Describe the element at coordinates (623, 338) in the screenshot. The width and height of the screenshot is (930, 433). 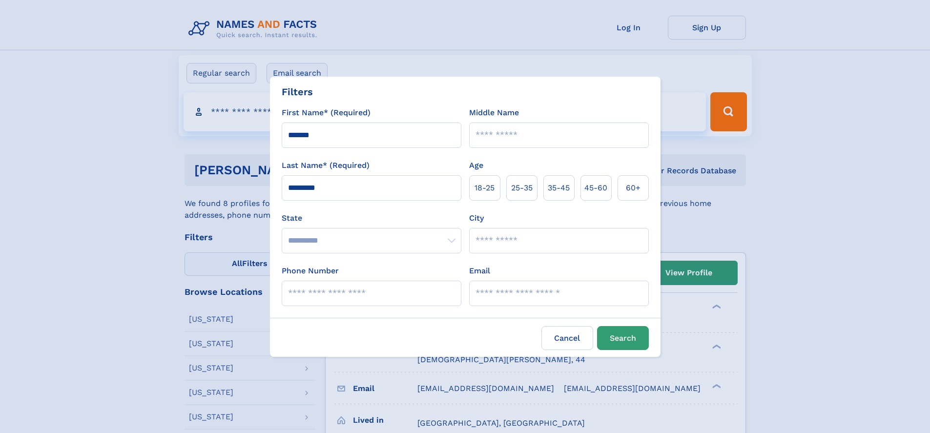
I see `button: Search` at that location.